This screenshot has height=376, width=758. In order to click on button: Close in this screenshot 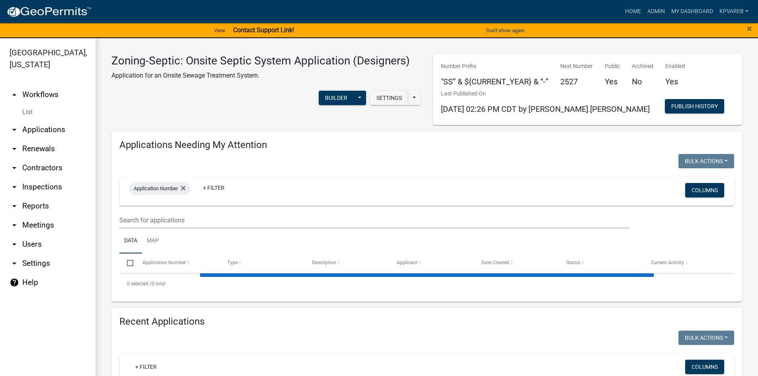, I will do `click(750, 29)`.